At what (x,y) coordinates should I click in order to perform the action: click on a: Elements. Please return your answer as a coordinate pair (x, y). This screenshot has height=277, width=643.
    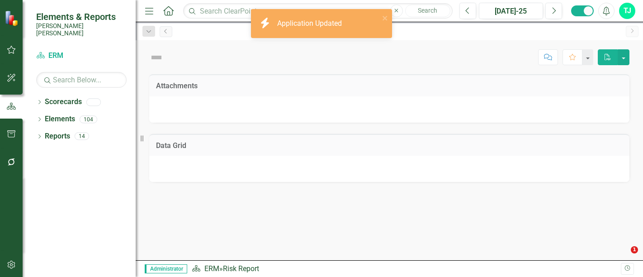
    Looking at the image, I should click on (60, 119).